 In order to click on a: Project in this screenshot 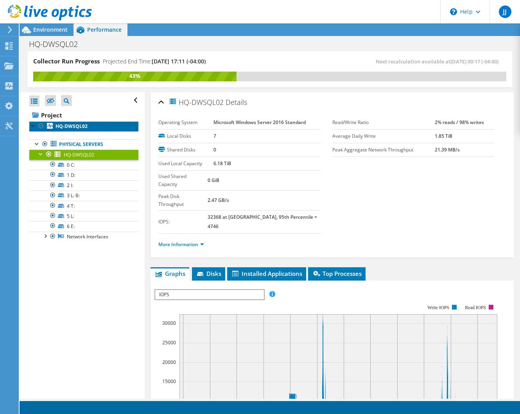, I will do `click(84, 115)`.